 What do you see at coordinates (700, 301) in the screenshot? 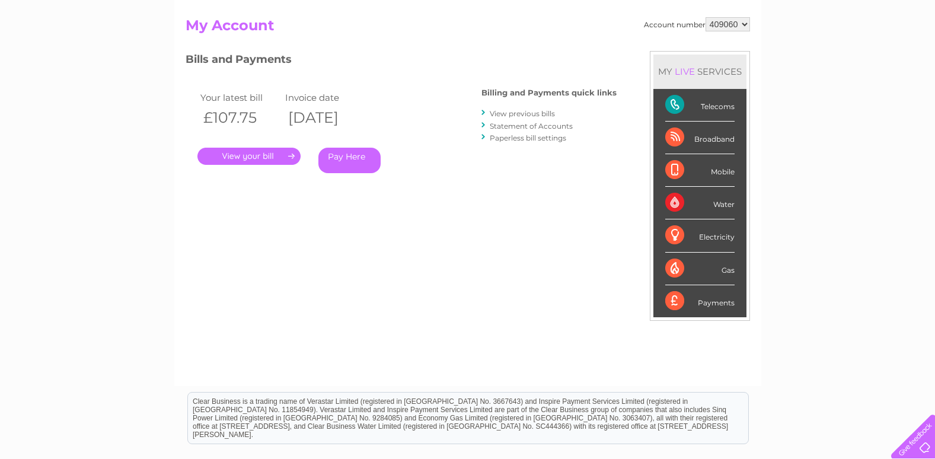
I see `div: Payments` at bounding box center [700, 301].